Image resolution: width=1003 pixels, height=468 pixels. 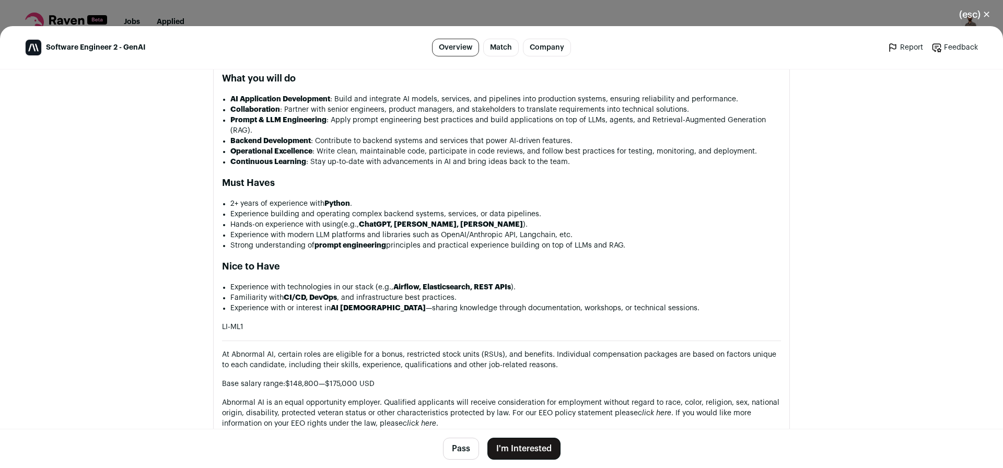 I want to click on li: Familiarity with , and infrastructure best practices., so click(x=506, y=298).